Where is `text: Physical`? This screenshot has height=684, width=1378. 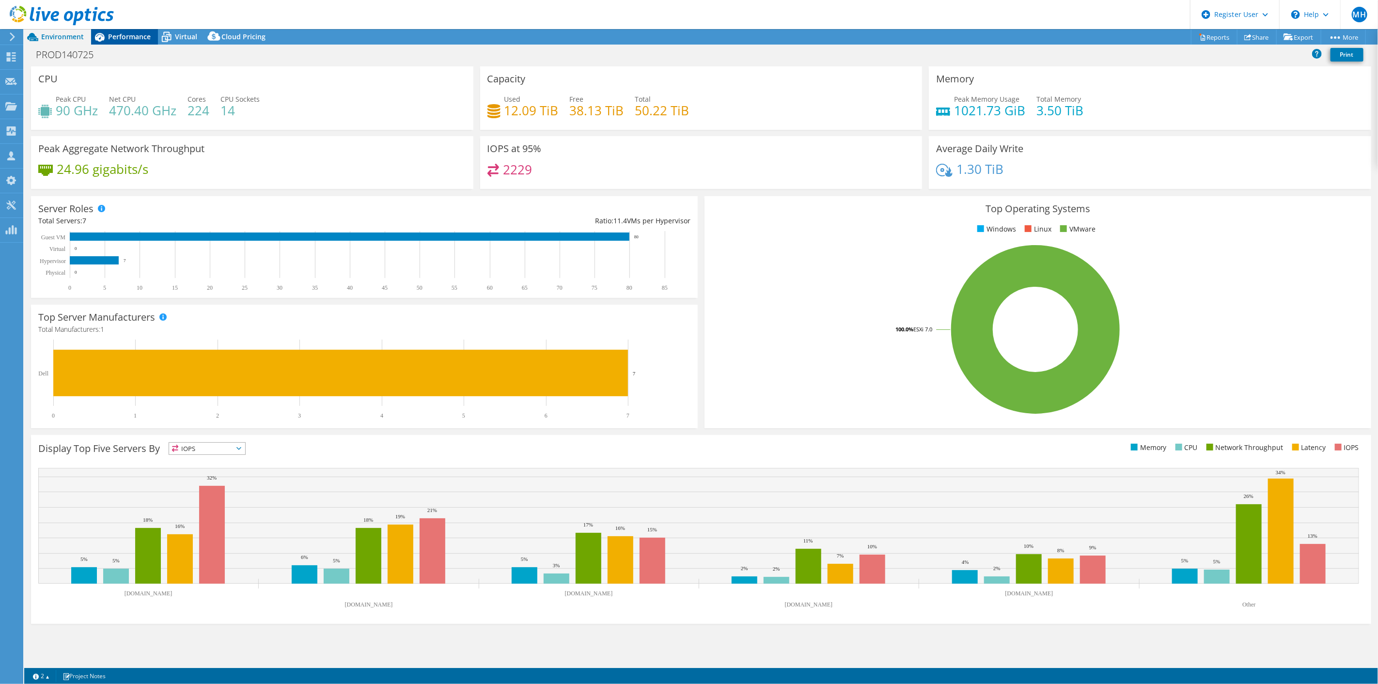
text: Physical is located at coordinates (55, 273).